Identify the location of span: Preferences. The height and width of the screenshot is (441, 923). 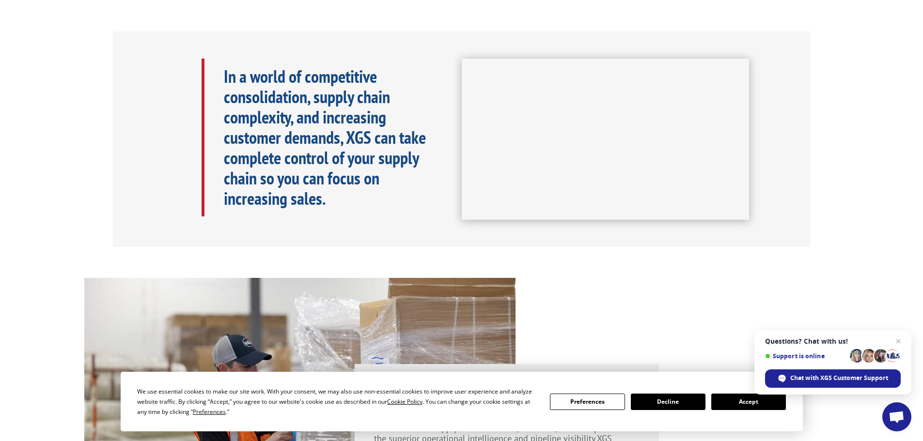
(209, 412).